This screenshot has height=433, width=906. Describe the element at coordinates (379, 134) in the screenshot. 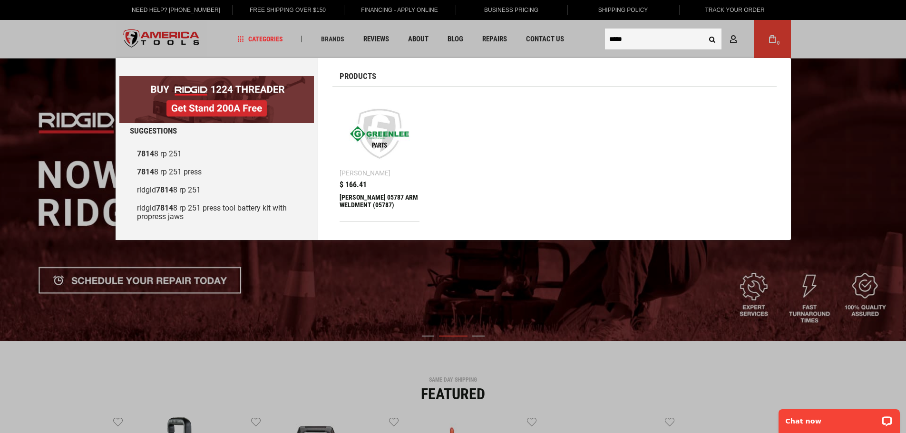

I see `img: Greenlee 05787 ARM WELDMENT (05787)` at that location.